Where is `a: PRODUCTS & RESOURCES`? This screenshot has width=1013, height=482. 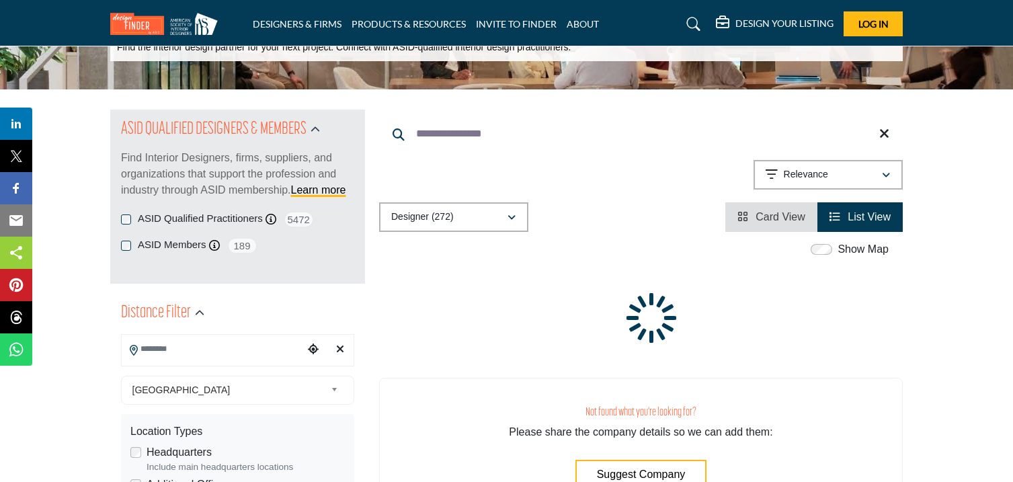
a: PRODUCTS & RESOURCES is located at coordinates (409, 24).